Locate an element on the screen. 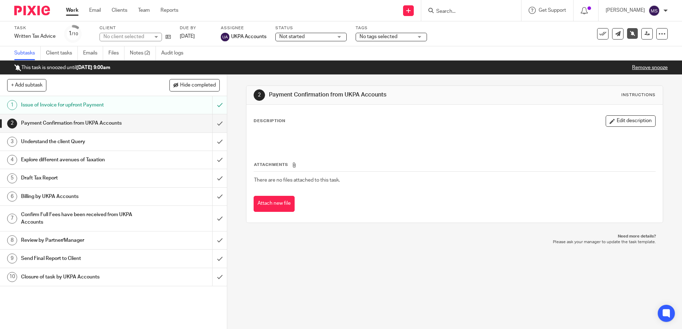 The image size is (682, 329). h1: Draft Tax Report is located at coordinates (82, 178).